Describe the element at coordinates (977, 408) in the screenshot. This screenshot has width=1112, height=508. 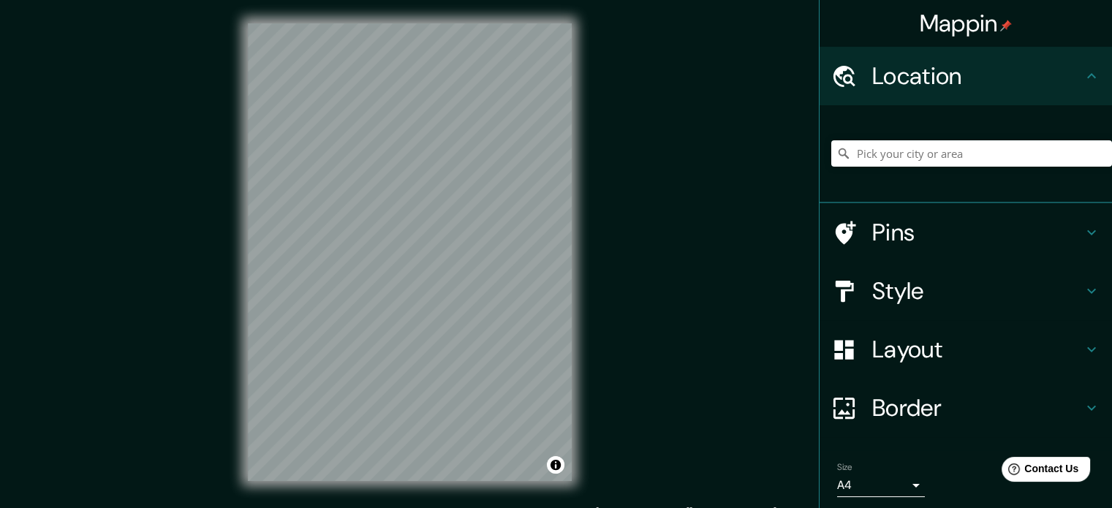
I see `h4: Border` at that location.